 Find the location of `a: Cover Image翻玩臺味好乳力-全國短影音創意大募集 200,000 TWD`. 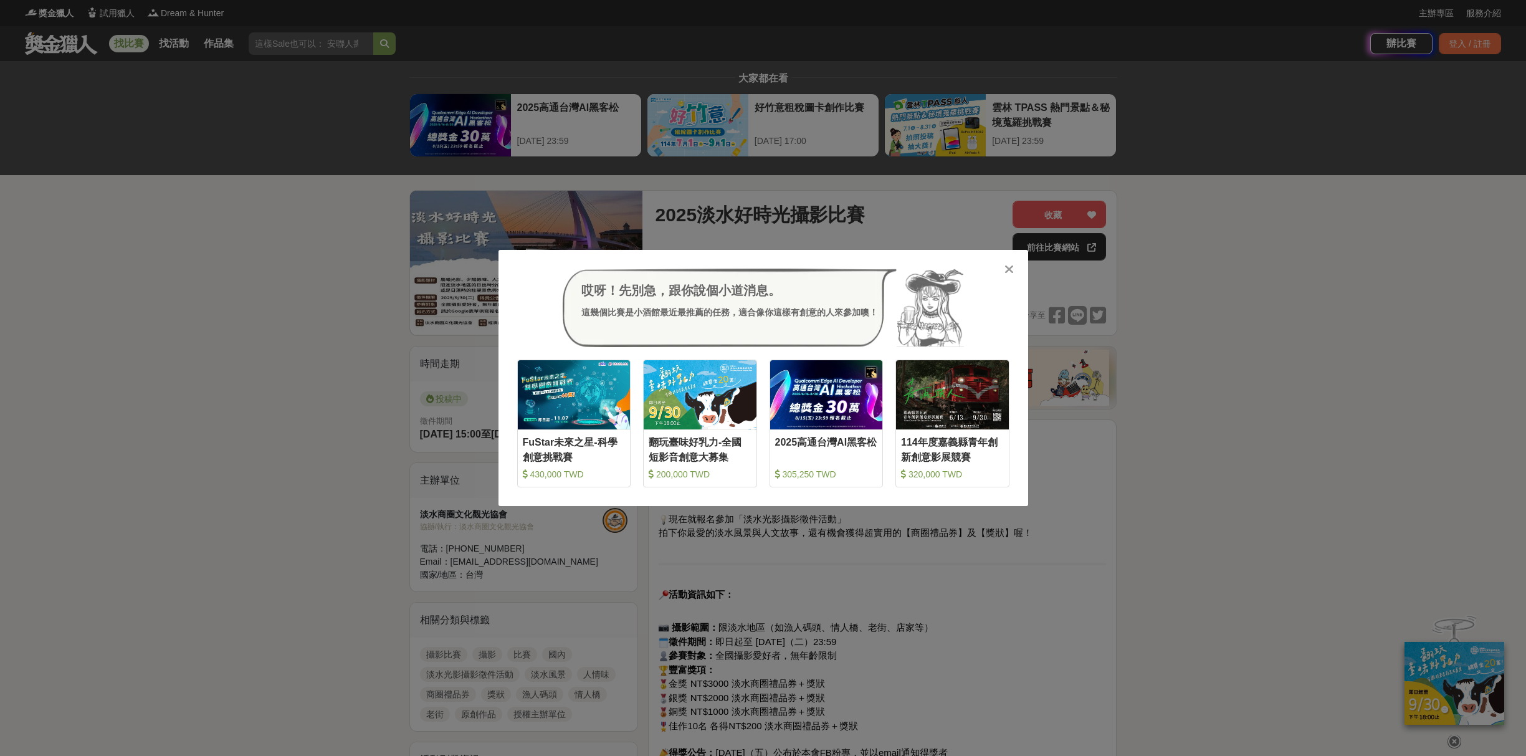

a: Cover Image翻玩臺味好乳力-全國短影音創意大募集 200,000 TWD is located at coordinates (700, 423).